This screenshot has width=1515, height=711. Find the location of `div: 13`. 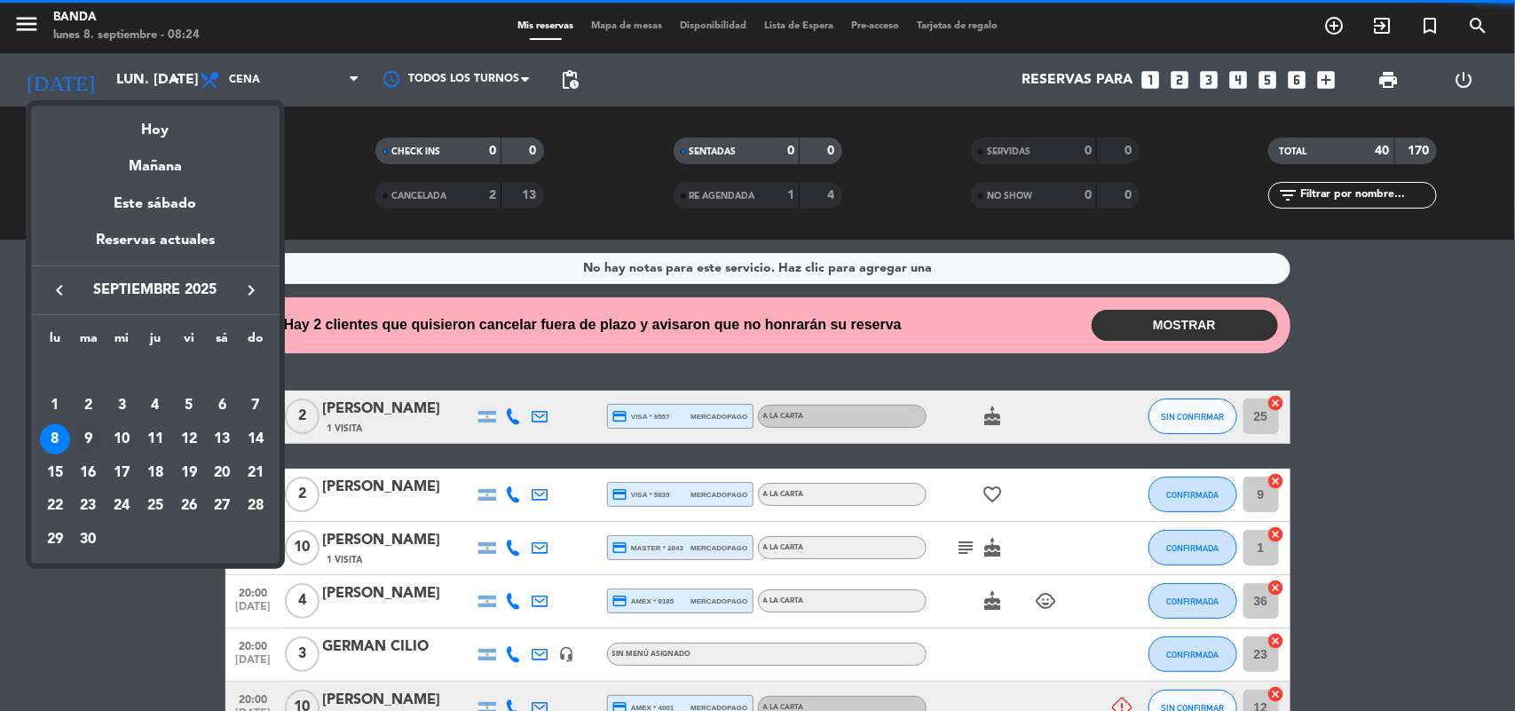

div: 13 is located at coordinates (222, 439).